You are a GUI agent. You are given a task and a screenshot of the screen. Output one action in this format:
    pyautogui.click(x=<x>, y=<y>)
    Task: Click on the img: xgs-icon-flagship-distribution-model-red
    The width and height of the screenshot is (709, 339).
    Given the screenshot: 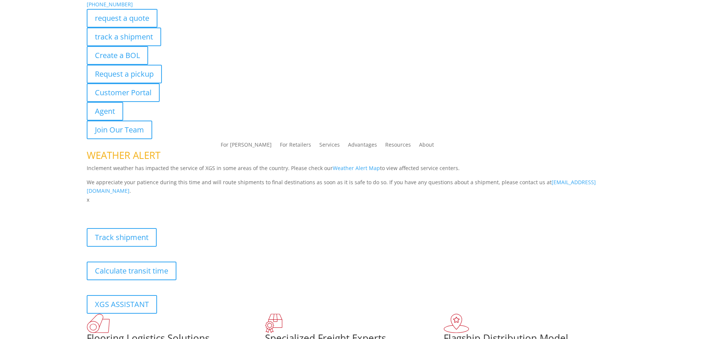 What is the action you would take?
    pyautogui.click(x=456, y=323)
    